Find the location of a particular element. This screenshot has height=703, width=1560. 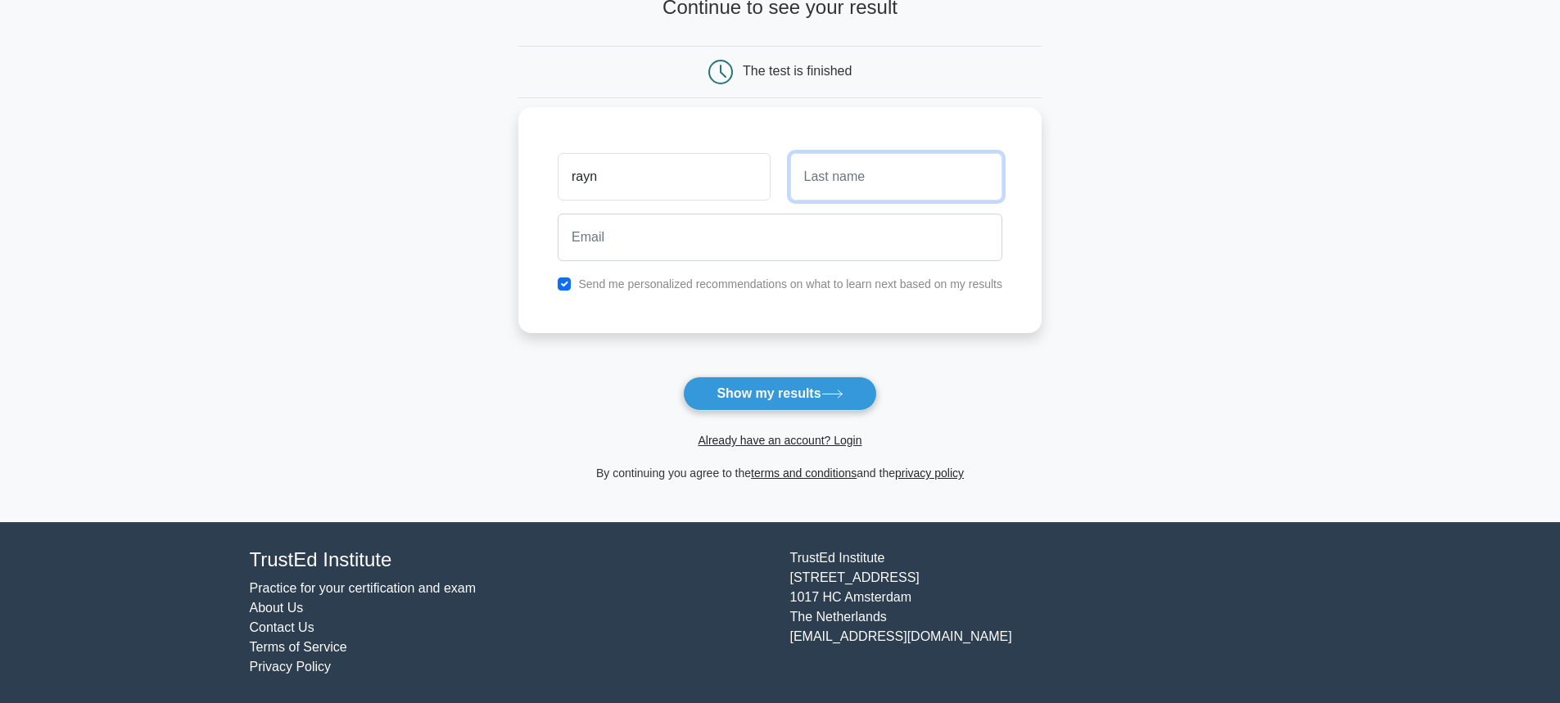

a: Already have an account? Login is located at coordinates (780, 441).